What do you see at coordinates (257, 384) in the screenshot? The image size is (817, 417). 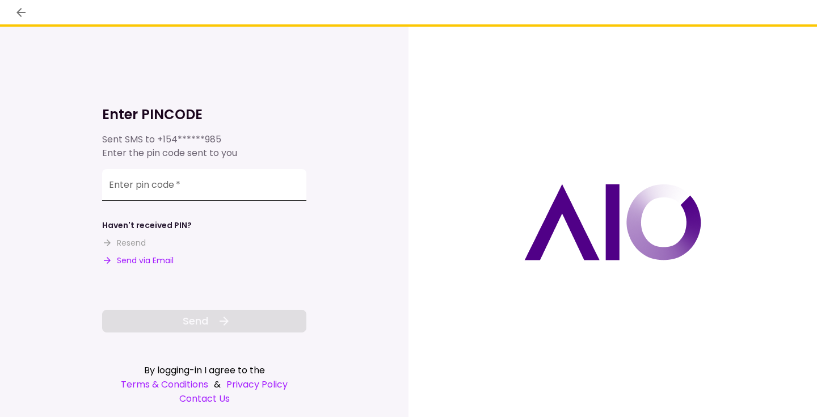 I see `a: Privacy Policy` at bounding box center [257, 384].